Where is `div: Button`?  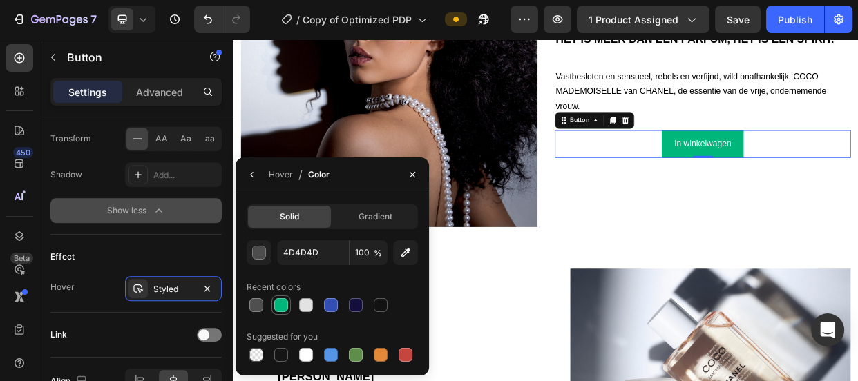 div: Button is located at coordinates (458, 108).